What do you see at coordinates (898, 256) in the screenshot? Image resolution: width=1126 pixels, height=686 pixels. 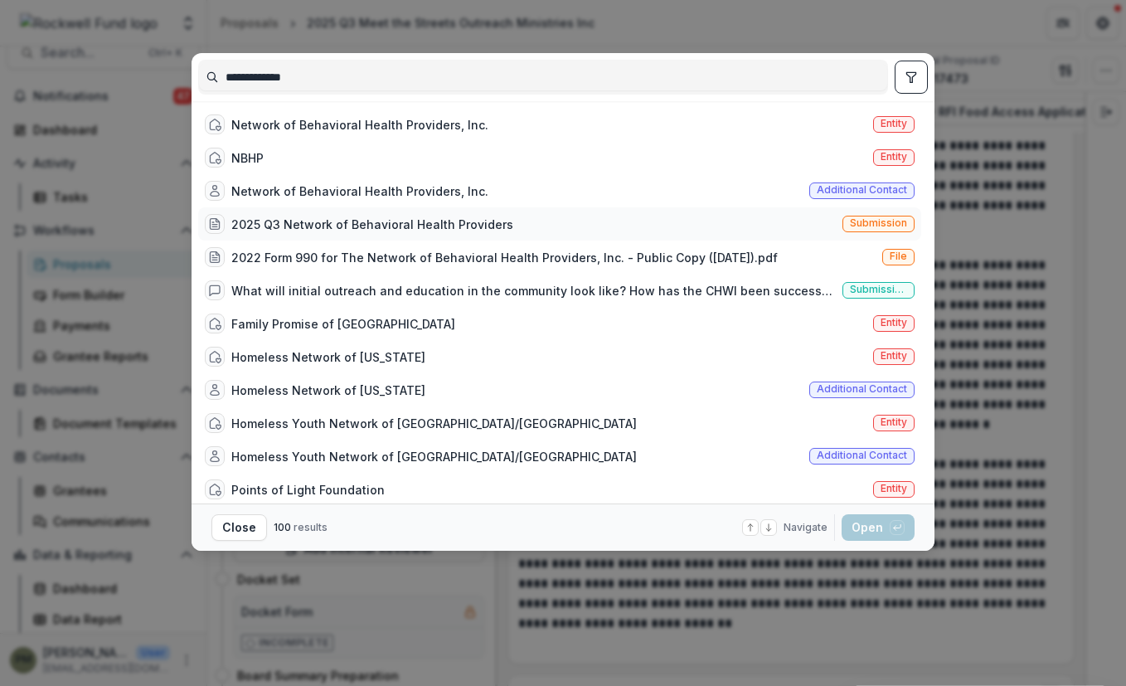 I see `span: File` at bounding box center [898, 256].